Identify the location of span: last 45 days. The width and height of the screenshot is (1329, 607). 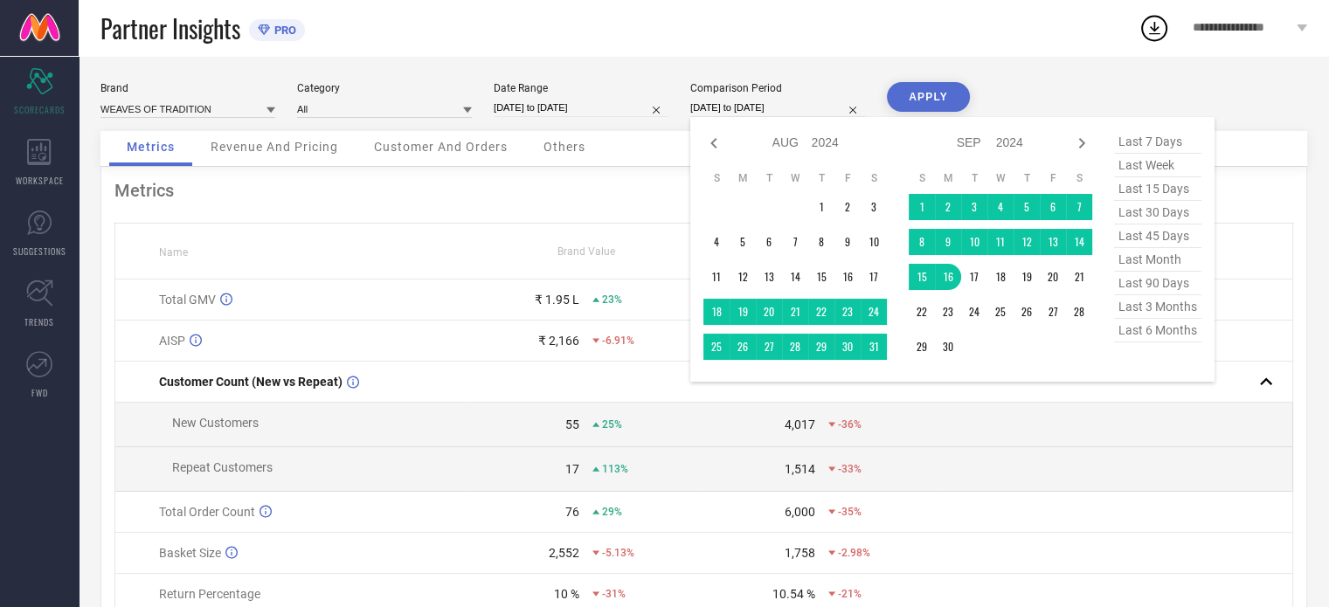
(1158, 236).